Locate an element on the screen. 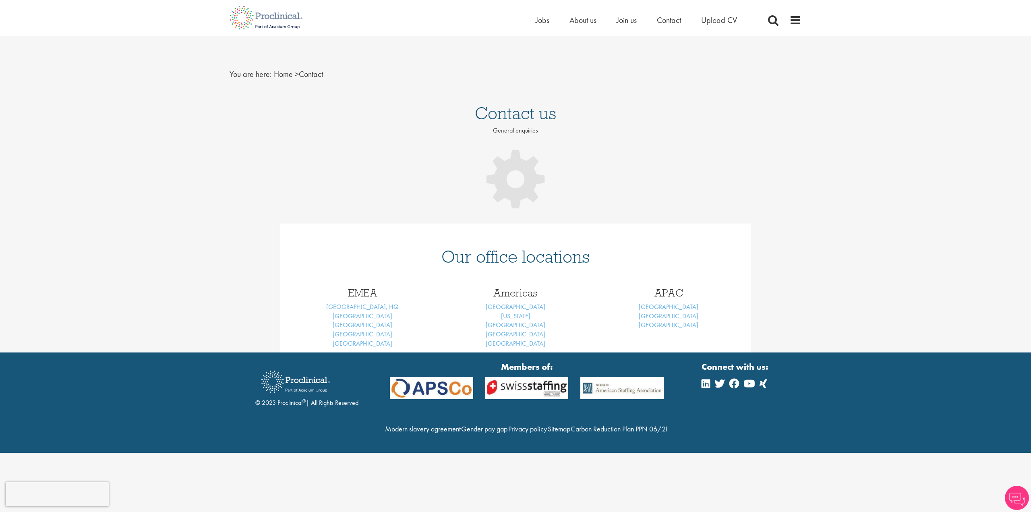 Image resolution: width=1031 pixels, height=512 pixels. span: You are here: is located at coordinates (251, 74).